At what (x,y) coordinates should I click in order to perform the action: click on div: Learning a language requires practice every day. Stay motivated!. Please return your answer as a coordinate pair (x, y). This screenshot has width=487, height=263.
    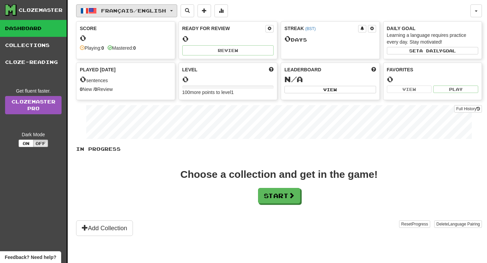
    Looking at the image, I should click on (432, 39).